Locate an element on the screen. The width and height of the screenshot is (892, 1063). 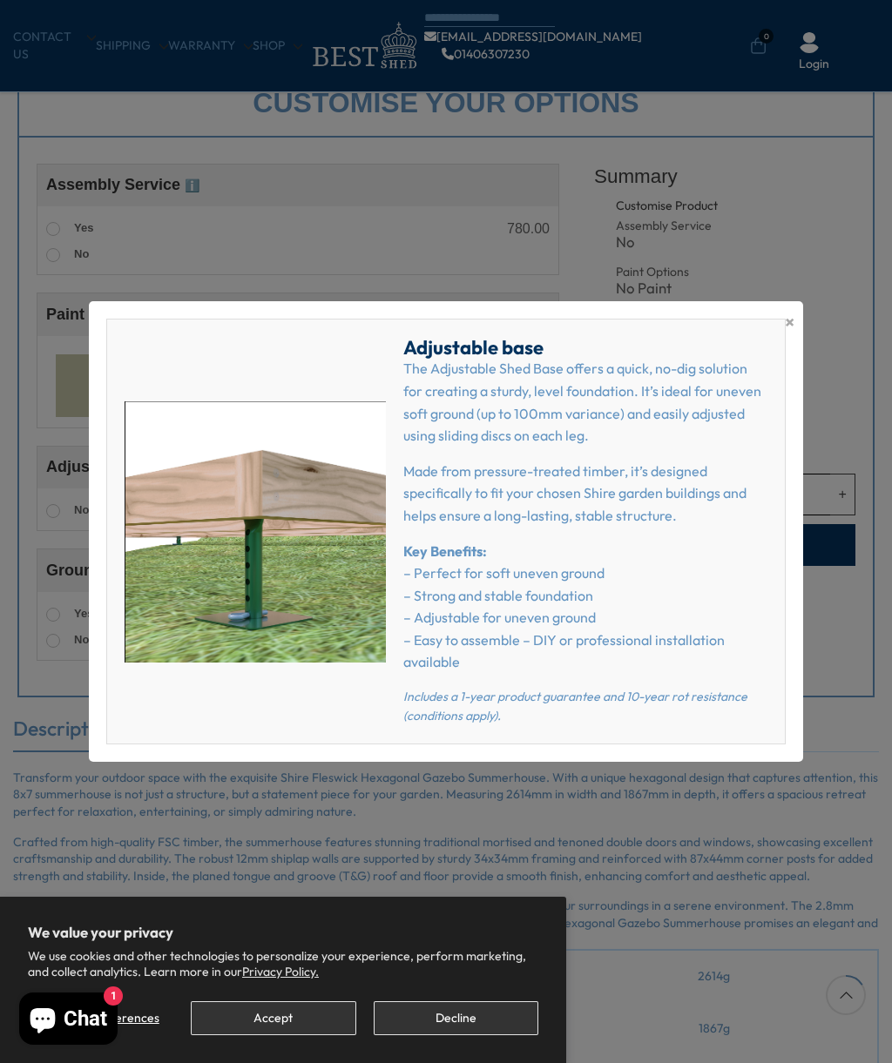
strong: Key Benefits: is located at coordinates (445, 551).